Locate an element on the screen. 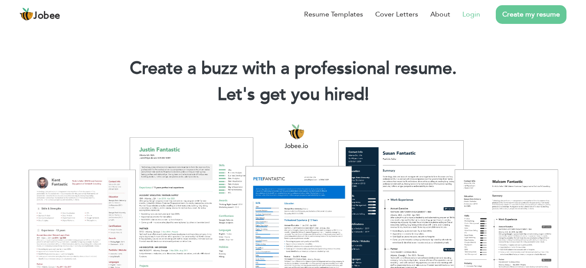 Image resolution: width=586 pixels, height=268 pixels. a: Resume Templates is located at coordinates (334, 14).